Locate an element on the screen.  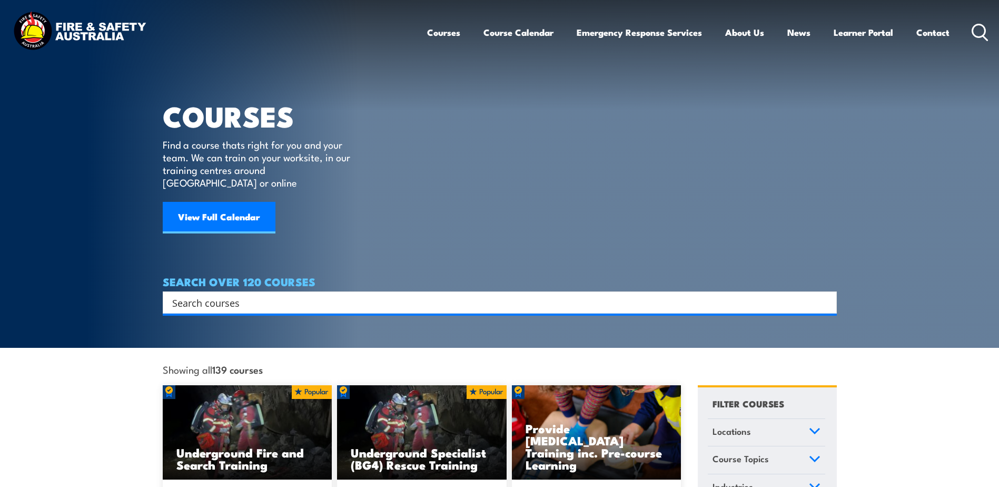
h4: FILTER COURSES is located at coordinates (749, 403).